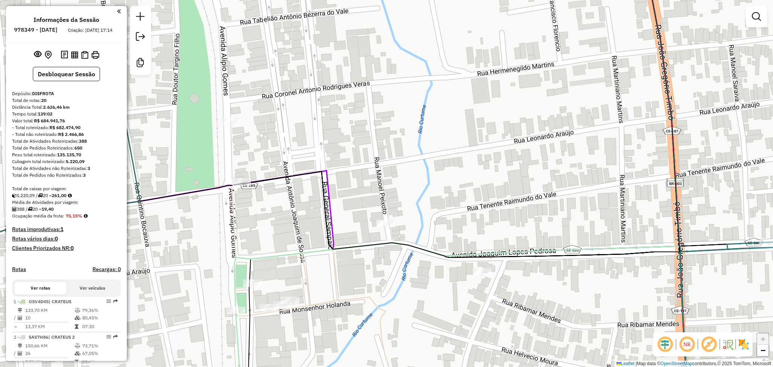 The image size is (773, 367). What do you see at coordinates (100, 327) in the screenshot?
I see `td: 07:30` at bounding box center [100, 327].